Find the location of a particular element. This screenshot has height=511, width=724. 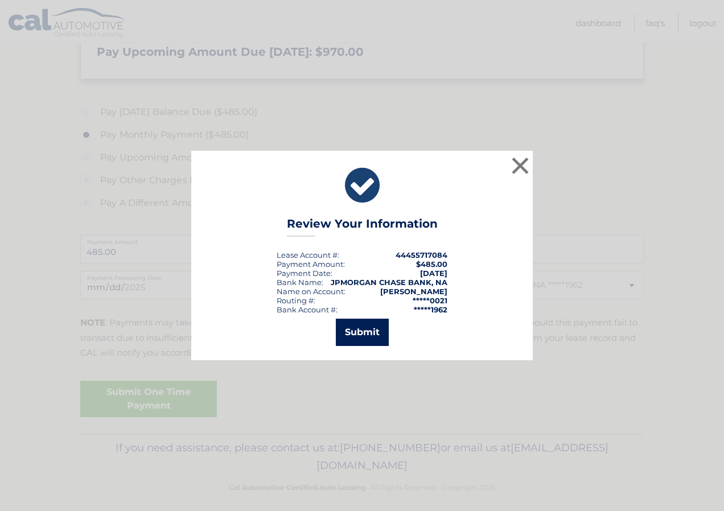

div: Bank Name: is located at coordinates (300, 282).